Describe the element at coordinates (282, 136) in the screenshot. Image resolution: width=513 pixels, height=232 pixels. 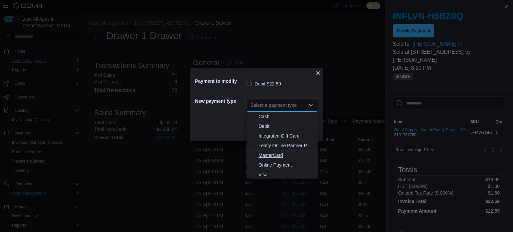
I see `button: Integrated Gift Card` at that location.